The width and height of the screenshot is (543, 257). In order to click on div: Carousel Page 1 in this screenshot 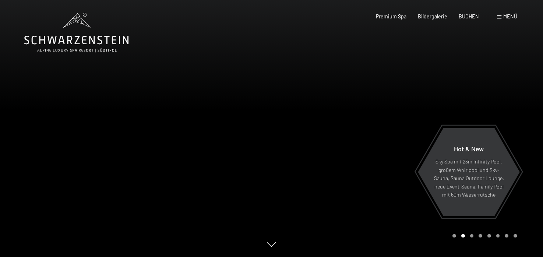, I will do `click(454, 236)`.